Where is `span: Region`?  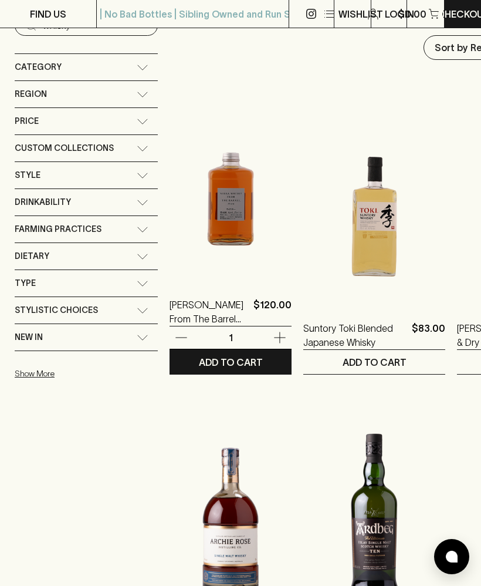
span: Region is located at coordinates (31, 94).